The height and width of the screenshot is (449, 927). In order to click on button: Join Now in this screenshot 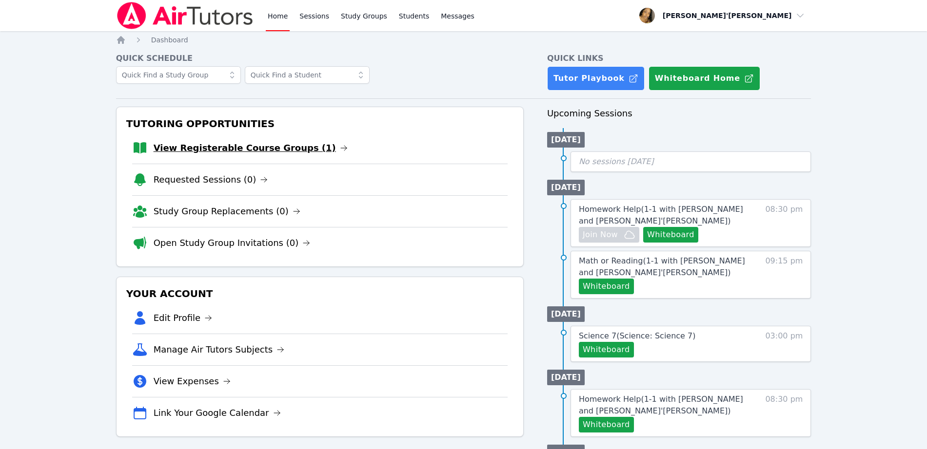, I will do `click(609, 235)`.